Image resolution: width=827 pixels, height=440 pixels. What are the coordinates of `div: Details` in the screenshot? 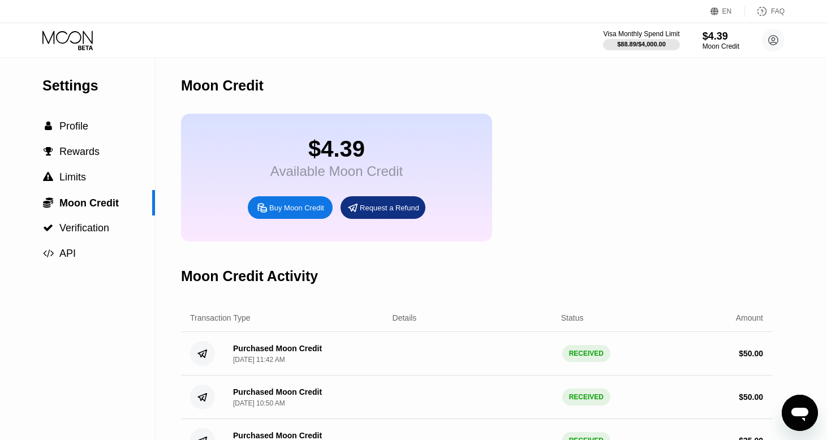 It's located at (405, 318).